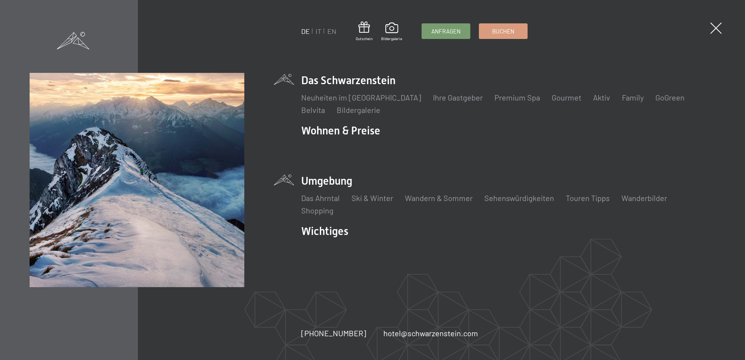 Image resolution: width=745 pixels, height=360 pixels. Describe the element at coordinates (332, 31) in the screenshot. I see `a: EN` at that location.